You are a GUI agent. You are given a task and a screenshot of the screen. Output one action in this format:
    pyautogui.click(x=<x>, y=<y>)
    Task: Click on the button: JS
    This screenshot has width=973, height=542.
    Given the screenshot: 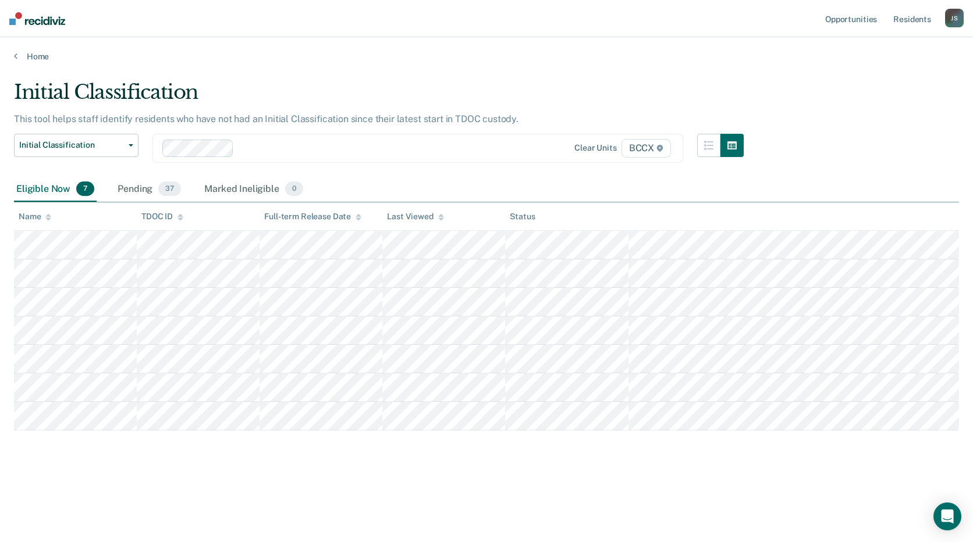 What is the action you would take?
    pyautogui.click(x=954, y=18)
    